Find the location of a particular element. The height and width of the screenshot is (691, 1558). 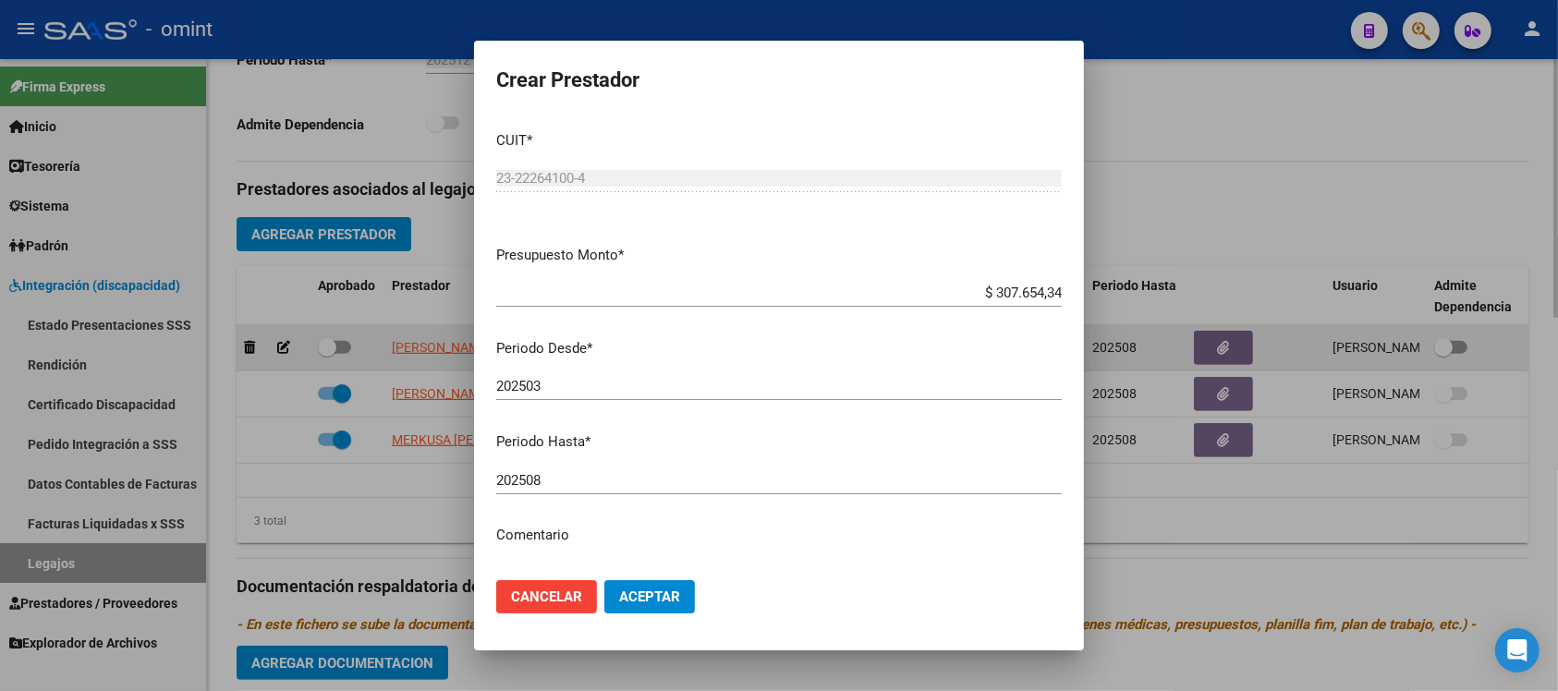

p: Periodo Desde is located at coordinates (779, 348).